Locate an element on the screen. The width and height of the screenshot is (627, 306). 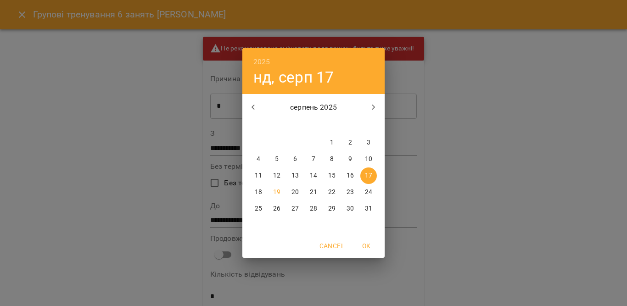
p: 16 is located at coordinates (350, 176).